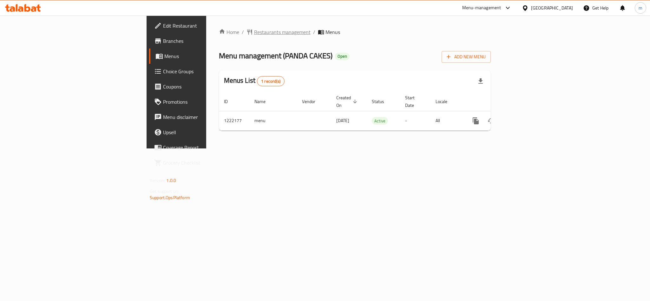 This screenshot has width=650, height=301. Describe the element at coordinates (206, 71) in the screenshot. I see `span: Choice Groups` at that location.